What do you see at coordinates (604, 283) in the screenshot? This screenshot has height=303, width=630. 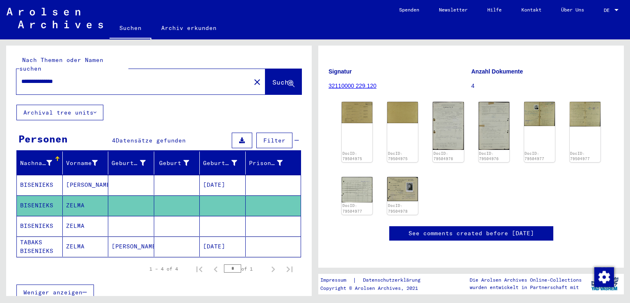 I see `img: yv_logo.png` at bounding box center [604, 283].